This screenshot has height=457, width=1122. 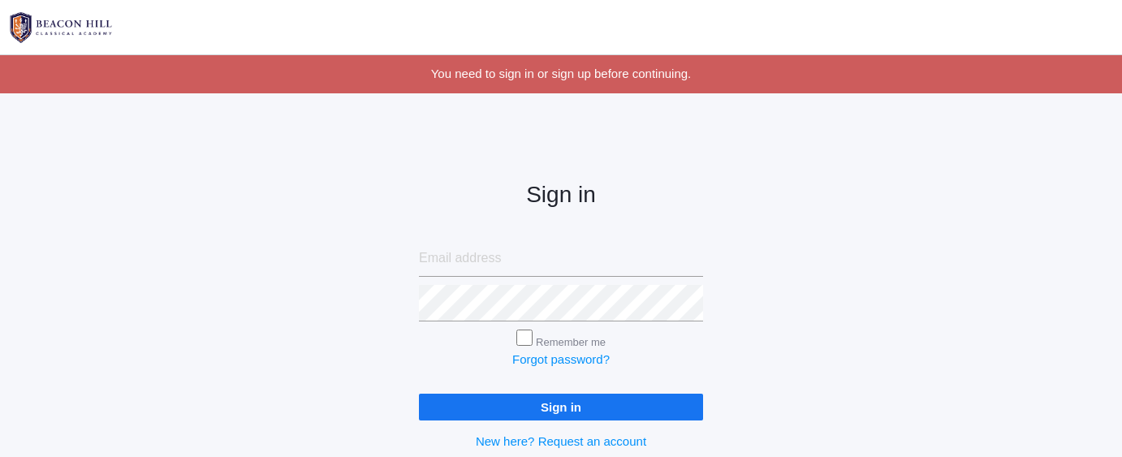 What do you see at coordinates (571, 342) in the screenshot?
I see `label: Remember me` at bounding box center [571, 342].